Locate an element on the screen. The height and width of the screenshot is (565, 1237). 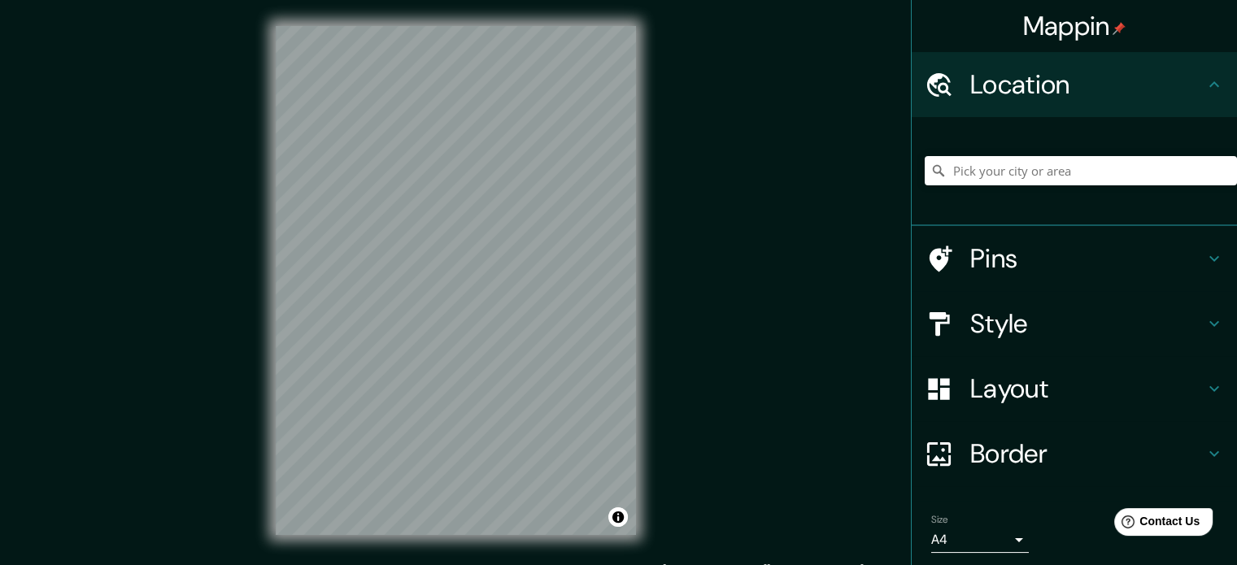
div: A4 is located at coordinates (980, 540).